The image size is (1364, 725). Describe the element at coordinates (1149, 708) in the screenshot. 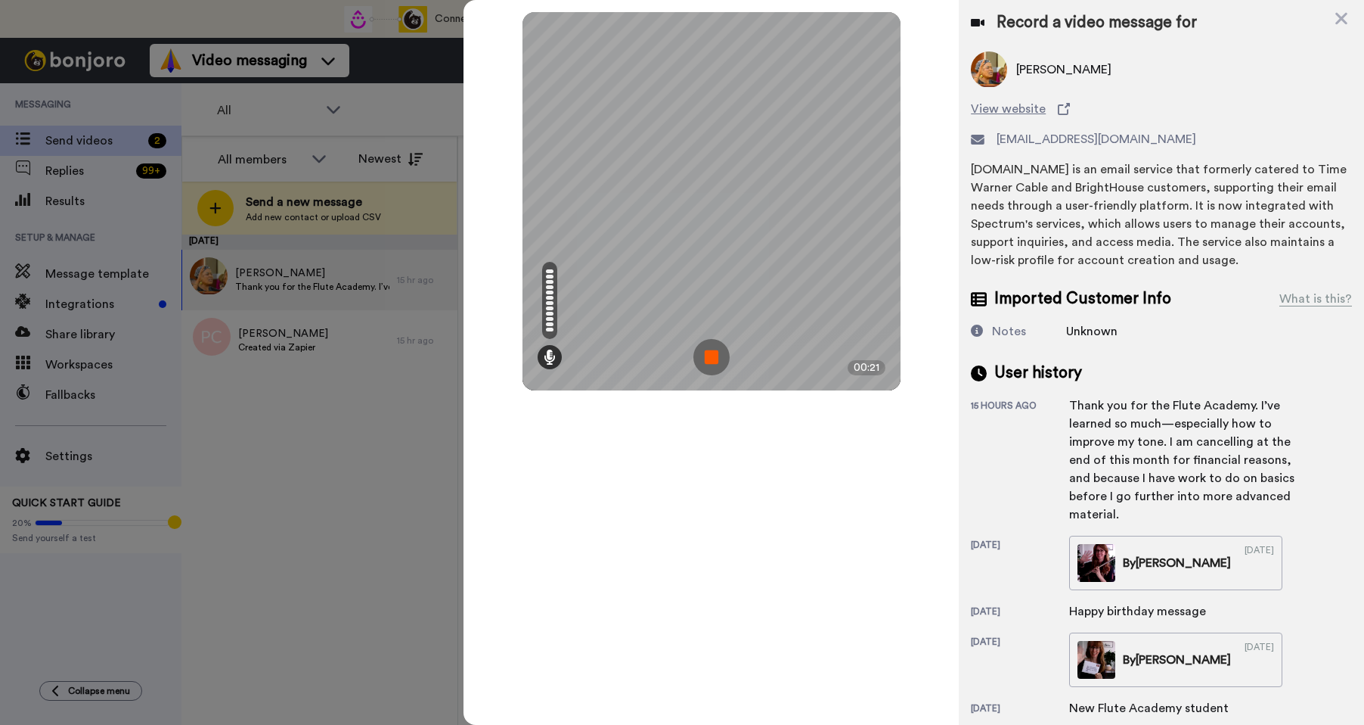

I see `div: New Flute Academy student` at that location.